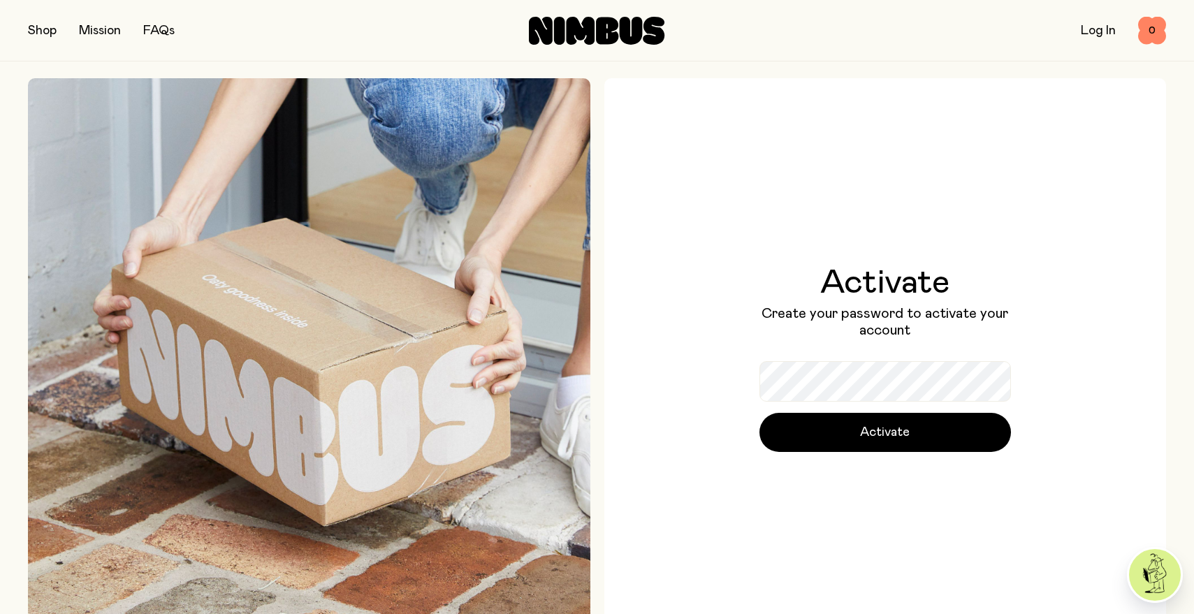 The height and width of the screenshot is (614, 1194). Describe the element at coordinates (100, 31) in the screenshot. I see `a: Mission` at that location.